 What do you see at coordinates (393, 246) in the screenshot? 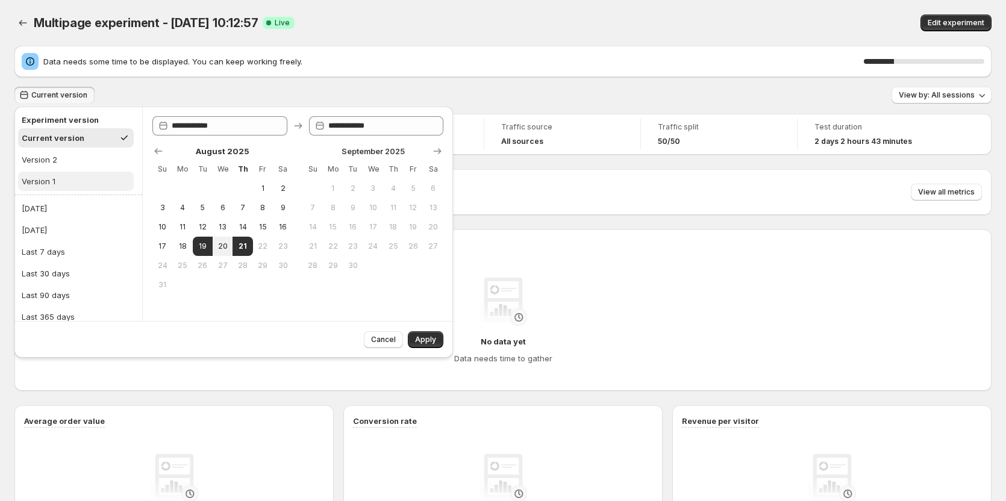
I see `button: Thursday September 25 2025` at bounding box center [393, 246].